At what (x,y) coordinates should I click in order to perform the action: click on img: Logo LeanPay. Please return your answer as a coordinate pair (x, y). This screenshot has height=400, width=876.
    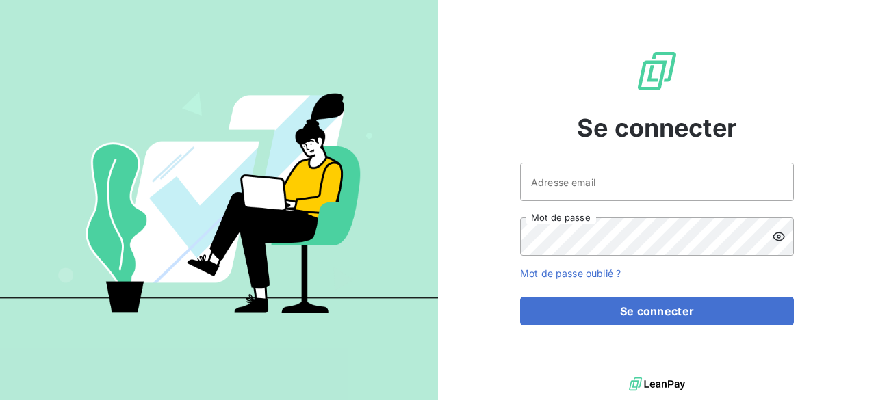
    Looking at the image, I should click on (657, 71).